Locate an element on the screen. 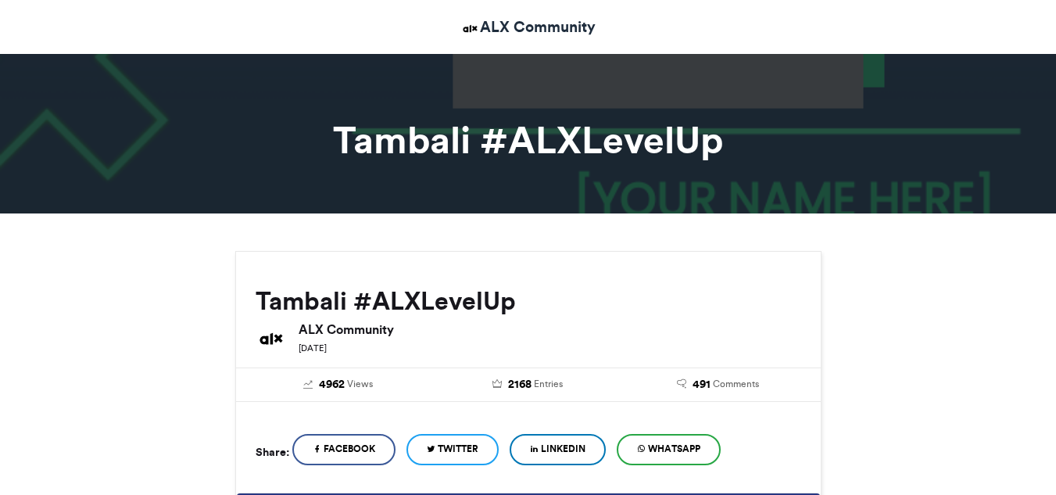 The height and width of the screenshot is (495, 1056). a: WhatsApp is located at coordinates (668, 449).